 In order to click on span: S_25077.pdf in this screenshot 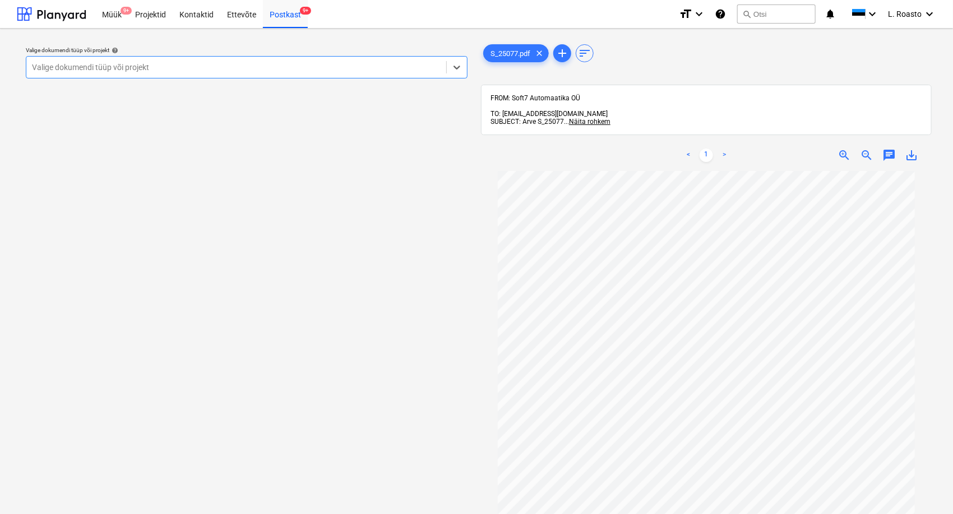, I will do `click(510, 53)`.